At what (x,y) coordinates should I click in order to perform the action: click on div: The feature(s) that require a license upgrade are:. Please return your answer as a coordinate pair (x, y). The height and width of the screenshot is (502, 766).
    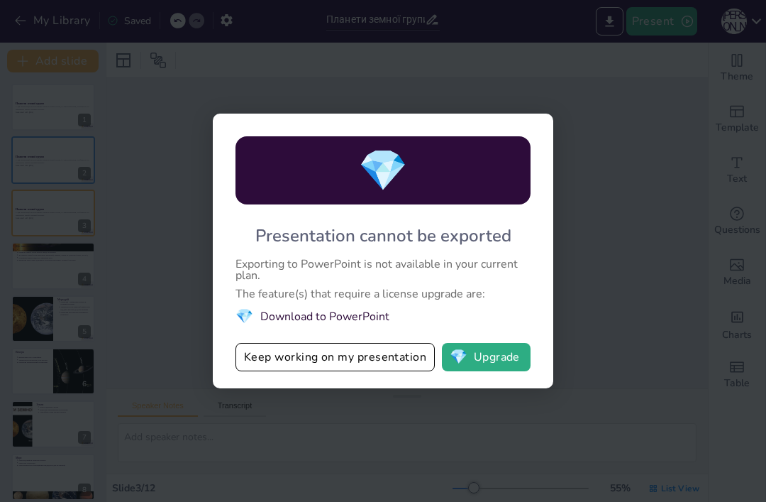
    Looking at the image, I should click on (383, 294).